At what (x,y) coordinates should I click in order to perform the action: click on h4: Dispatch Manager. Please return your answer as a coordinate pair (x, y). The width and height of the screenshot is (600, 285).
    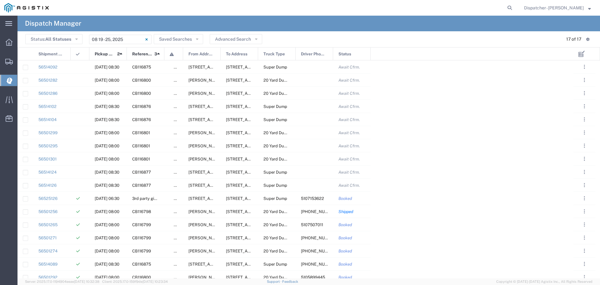
    Looking at the image, I should click on (53, 23).